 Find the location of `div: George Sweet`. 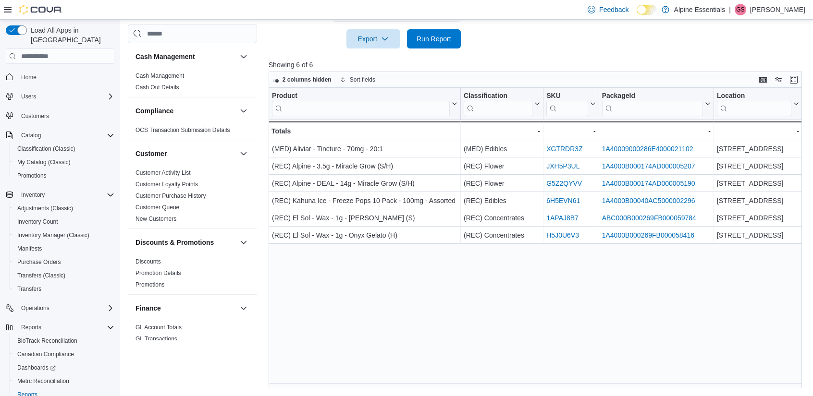

div: George Sweet is located at coordinates (740, 10).